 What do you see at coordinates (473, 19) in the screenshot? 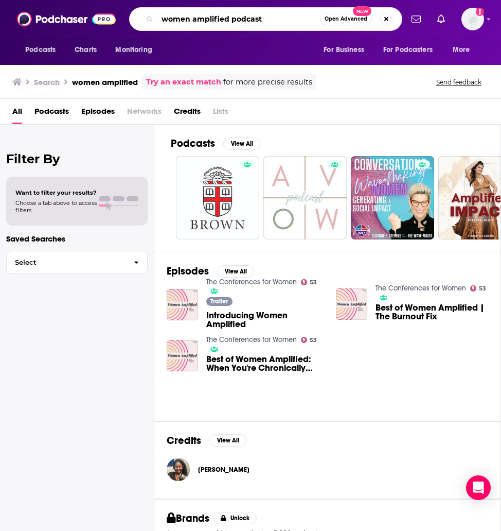
I see `span: Logged in as sarahhallprinc` at bounding box center [473, 19].